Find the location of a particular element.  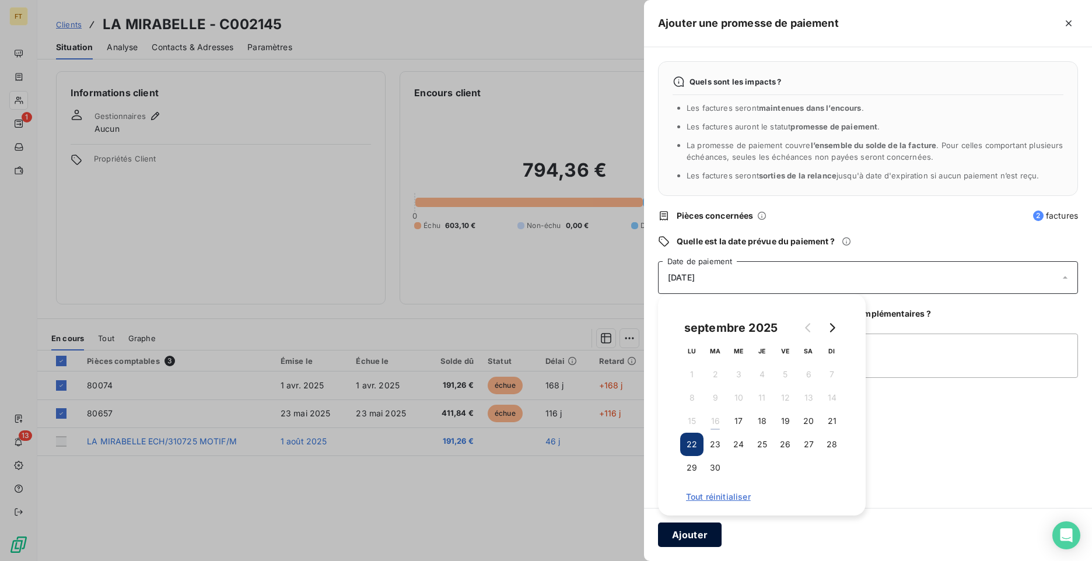

button: 29 is located at coordinates (692, 468).